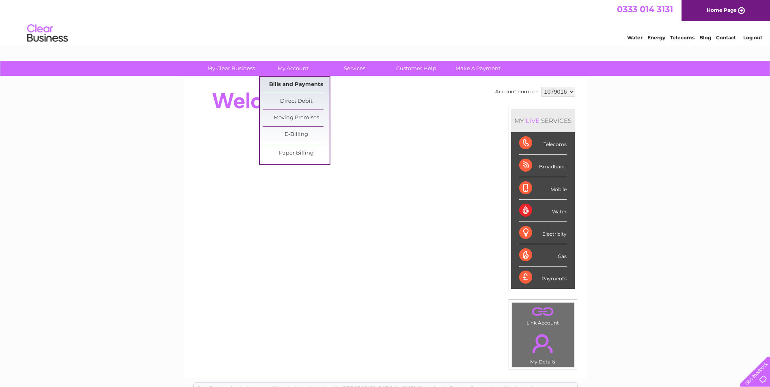 This screenshot has width=770, height=387. I want to click on a: E-Billing, so click(296, 135).